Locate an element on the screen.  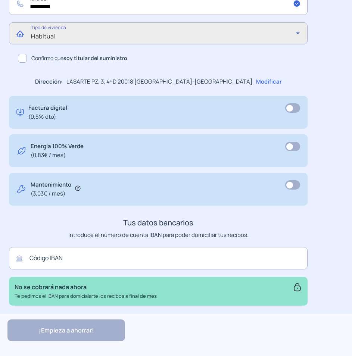
p: Mantenimiento is located at coordinates (51, 189).